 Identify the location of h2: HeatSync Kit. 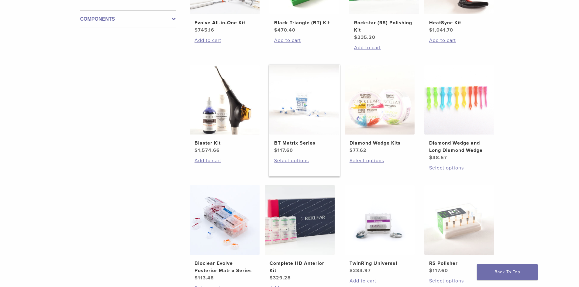
(459, 23).